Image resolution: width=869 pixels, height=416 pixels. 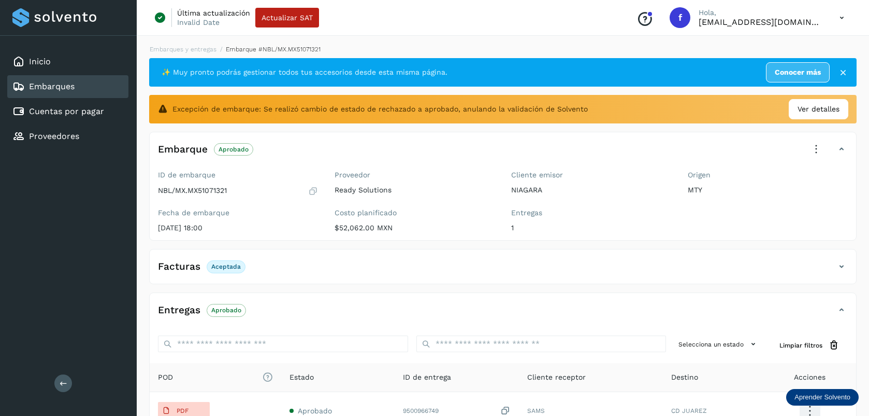 What do you see at coordinates (819, 109) in the screenshot?
I see `span: Ver detalles` at bounding box center [819, 109].